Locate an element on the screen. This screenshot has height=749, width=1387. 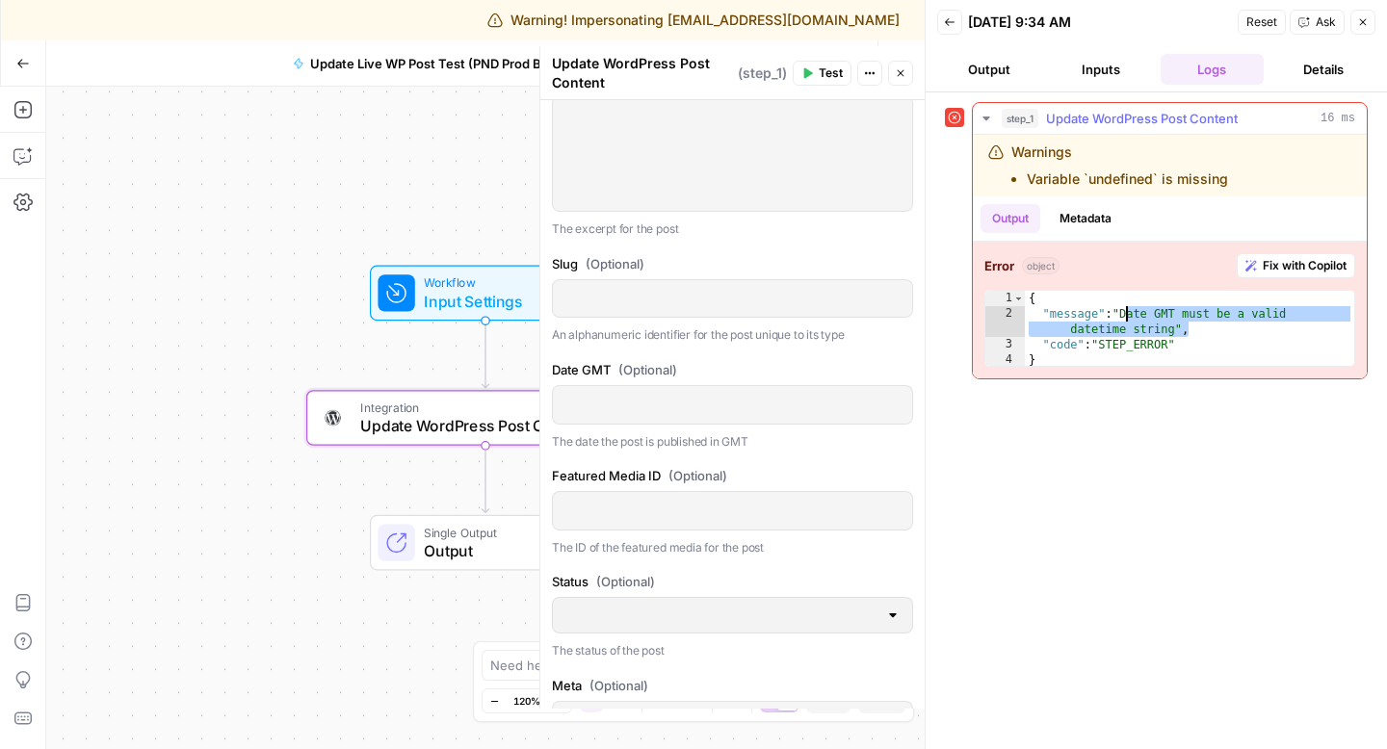
span: step_1 is located at coordinates (1020, 118).